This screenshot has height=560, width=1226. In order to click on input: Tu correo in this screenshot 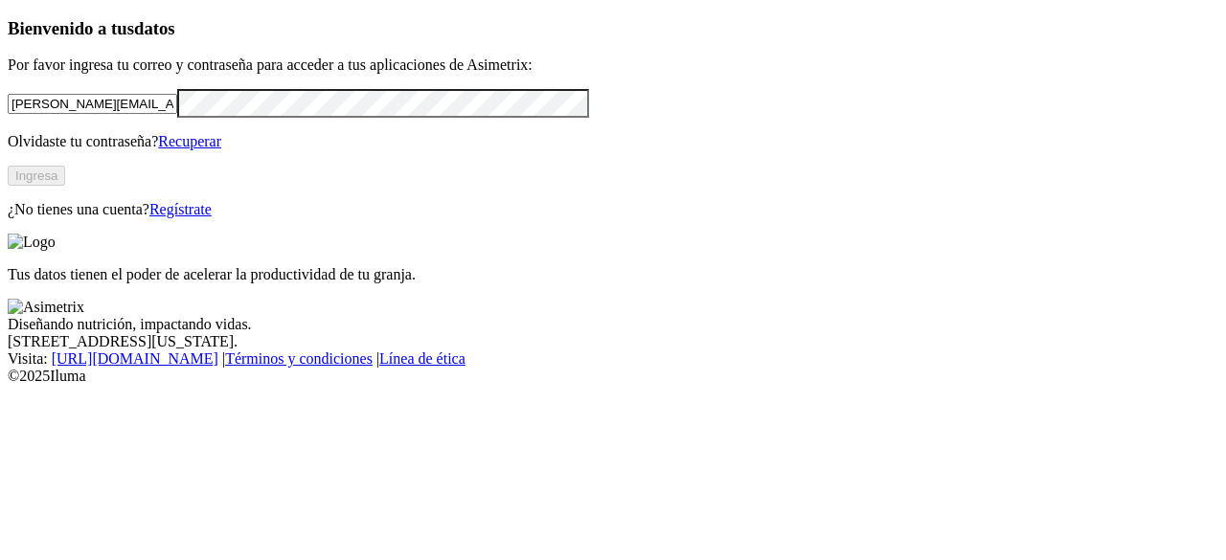, I will do `click(92, 103)`.